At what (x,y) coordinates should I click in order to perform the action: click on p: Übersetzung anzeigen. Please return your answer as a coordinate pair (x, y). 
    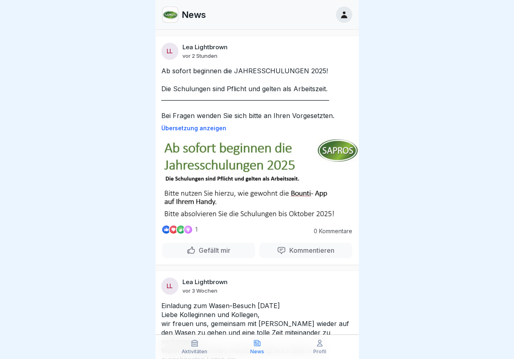
    Looking at the image, I should click on (257, 128).